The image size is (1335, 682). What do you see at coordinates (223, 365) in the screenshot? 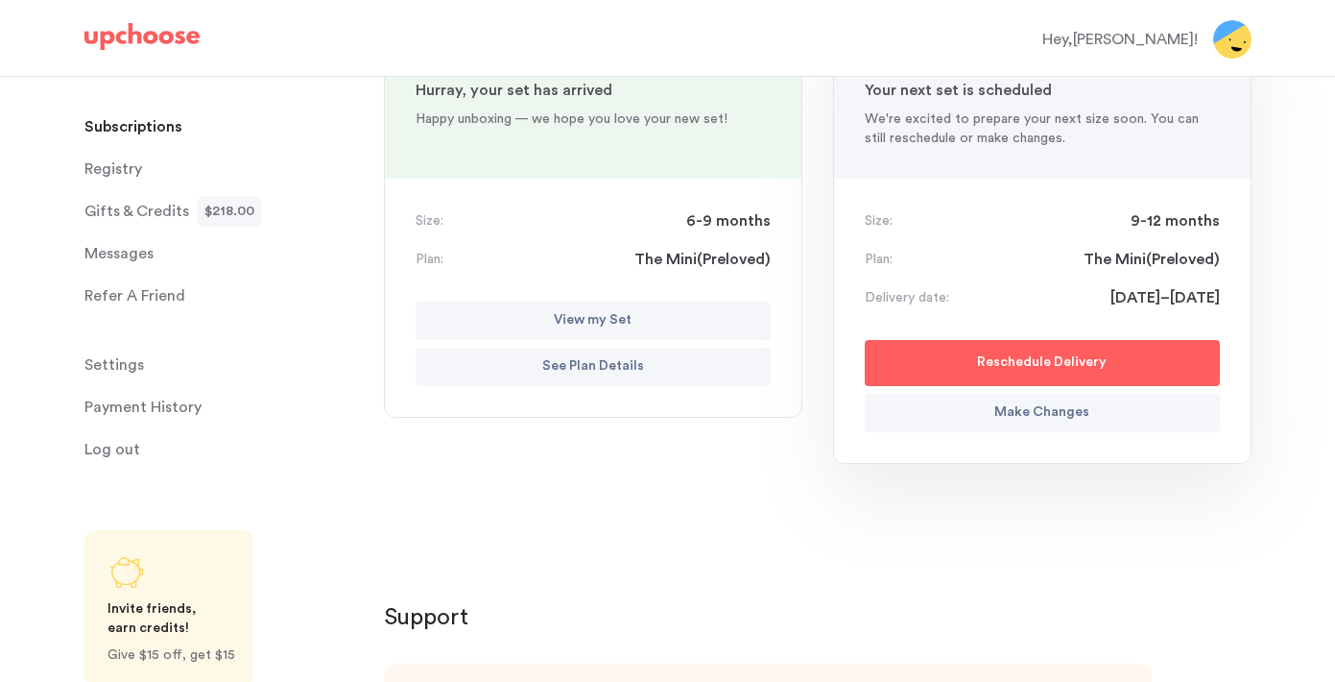
I see `a: Settings` at bounding box center [223, 365].